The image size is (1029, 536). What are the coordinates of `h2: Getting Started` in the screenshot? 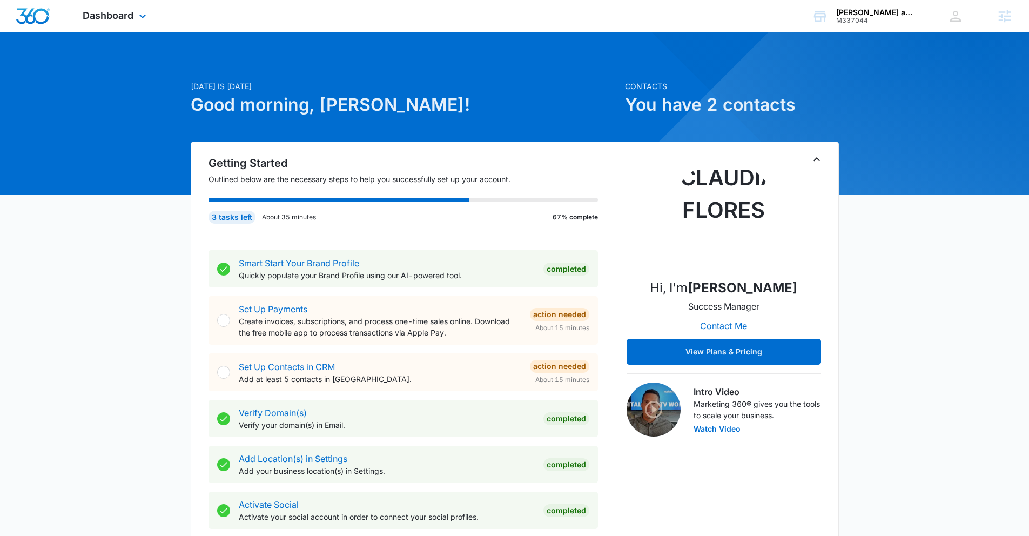 It's located at (410, 163).